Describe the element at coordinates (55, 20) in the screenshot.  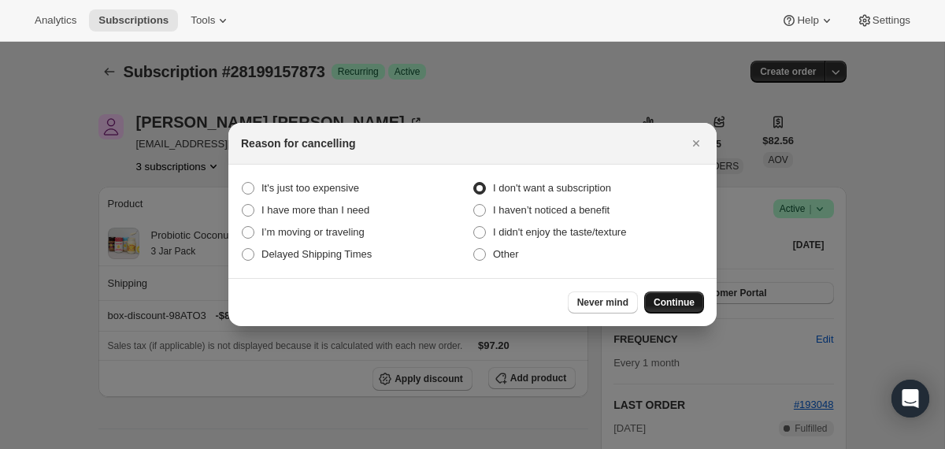
I see `span: Analytics` at that location.